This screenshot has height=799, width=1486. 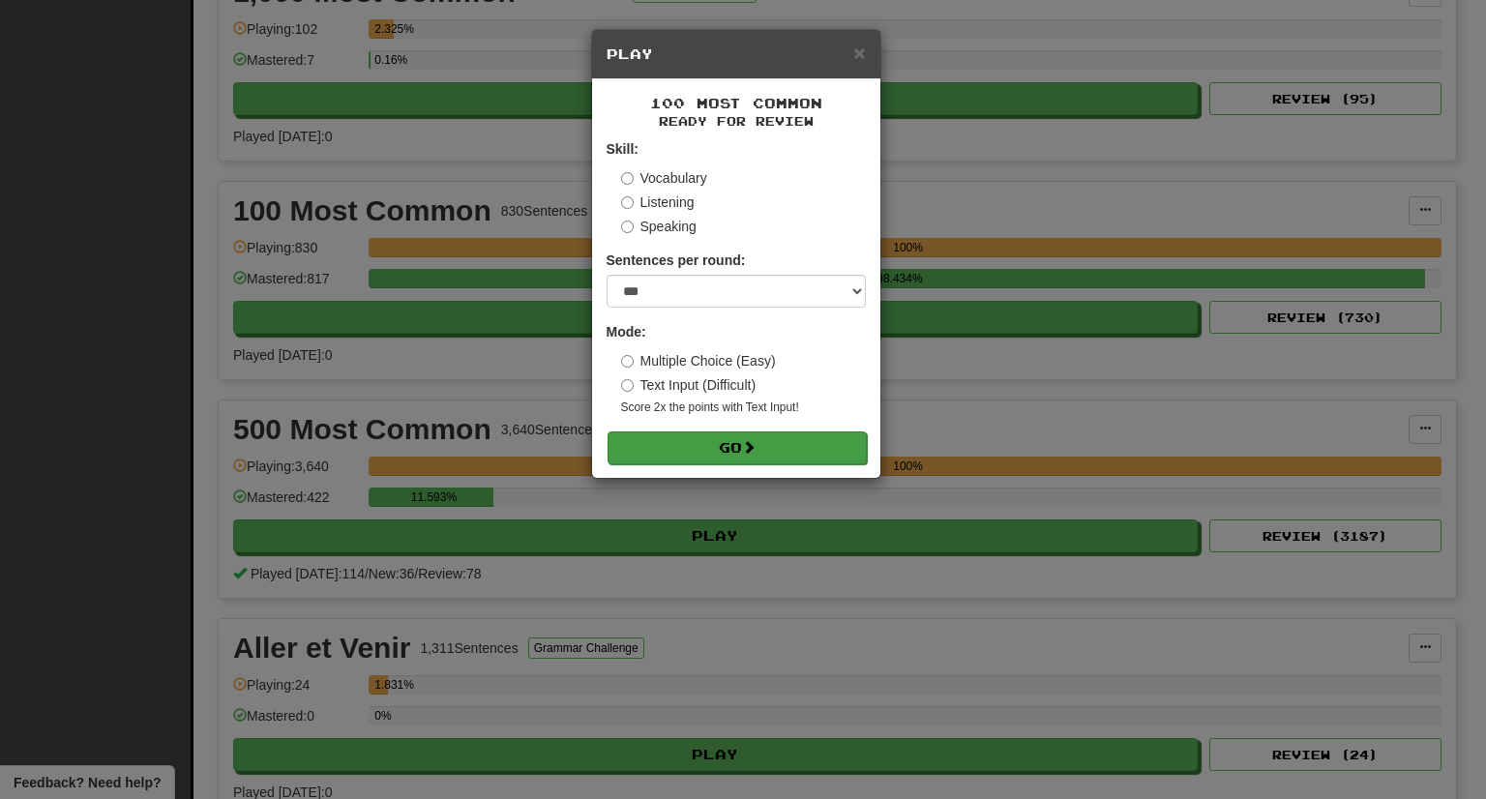 I want to click on label: Vocabulary, so click(x=664, y=178).